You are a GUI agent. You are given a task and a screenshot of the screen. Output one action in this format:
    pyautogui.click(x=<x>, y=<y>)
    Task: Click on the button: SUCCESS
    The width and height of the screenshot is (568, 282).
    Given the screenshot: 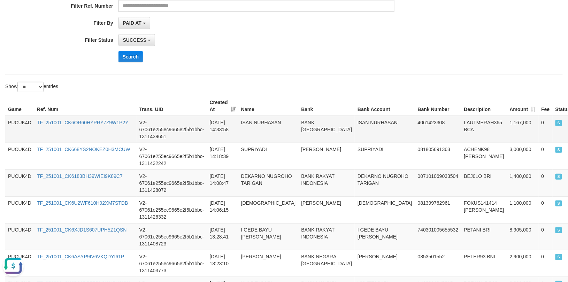 What is the action you would take?
    pyautogui.click(x=137, y=40)
    